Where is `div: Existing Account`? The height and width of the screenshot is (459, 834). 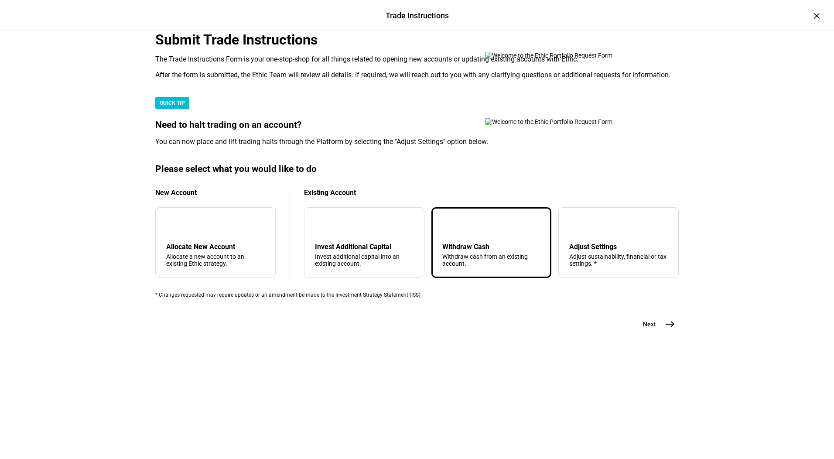
div: Existing Account is located at coordinates (491, 192).